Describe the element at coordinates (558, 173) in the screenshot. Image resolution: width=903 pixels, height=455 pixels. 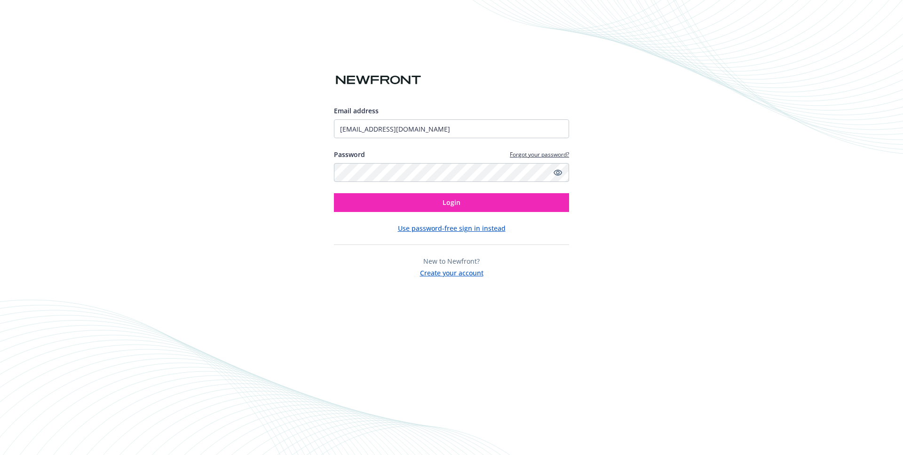
I see `a: Show password` at that location.